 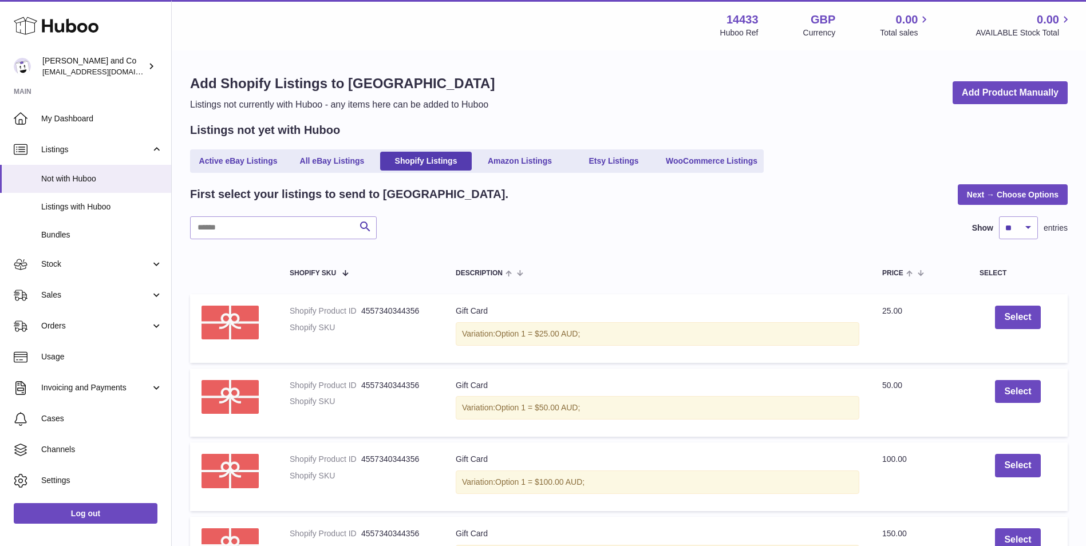 I want to click on img: internalAdmin-14433@internal.huboo.com, so click(x=22, y=66).